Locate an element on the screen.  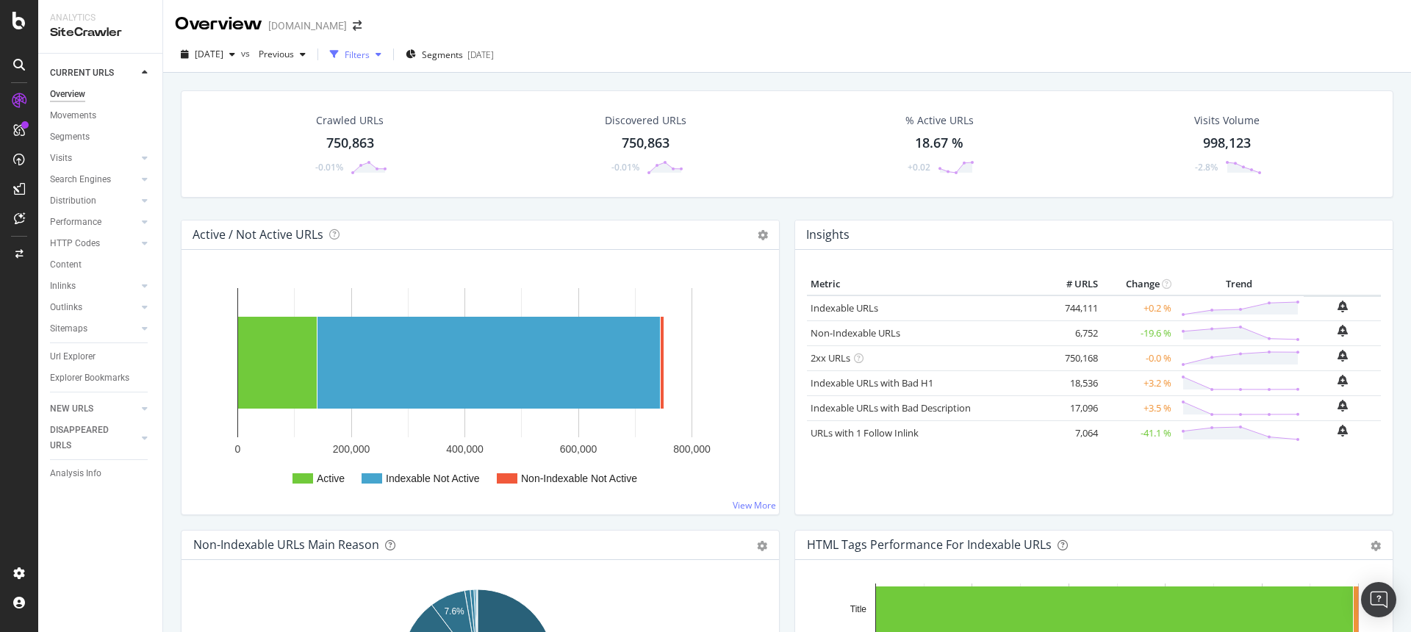
td: 18,536 is located at coordinates (1072, 383).